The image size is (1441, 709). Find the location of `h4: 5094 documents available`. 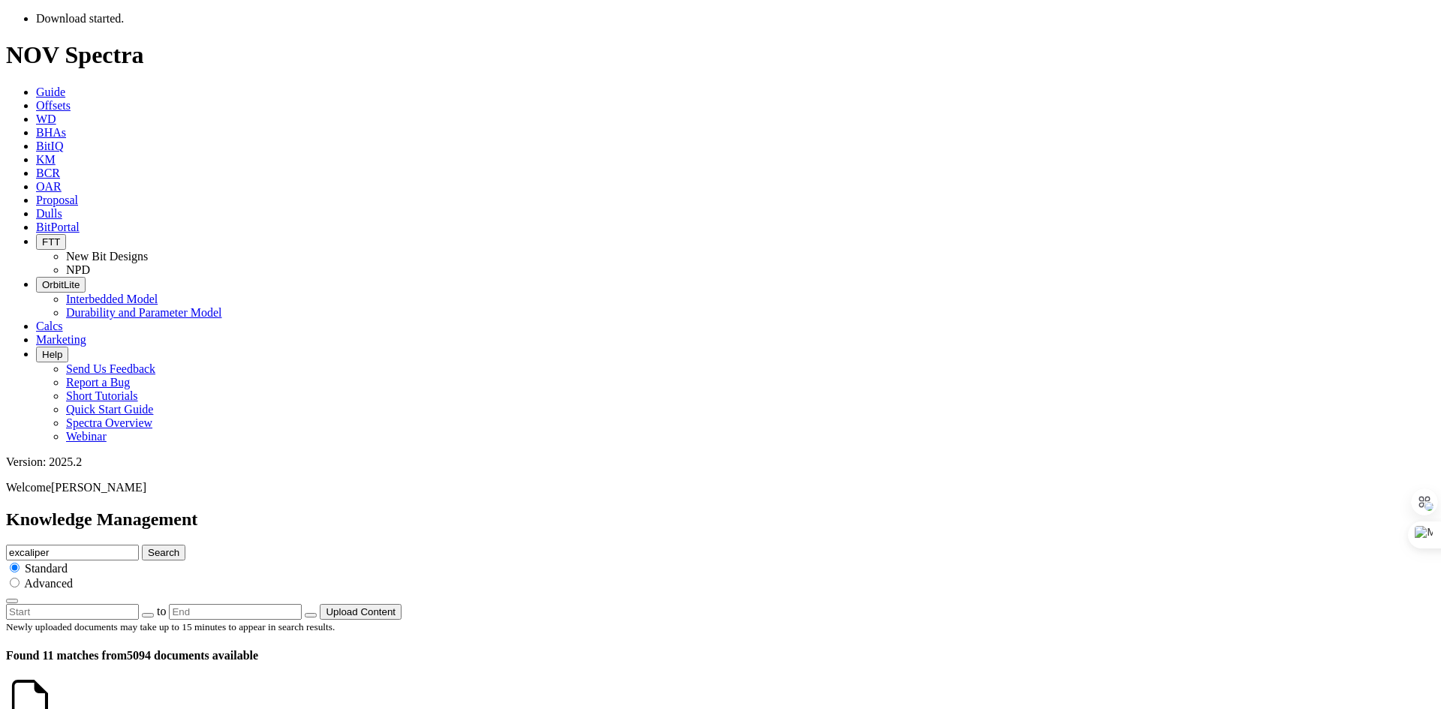

h4: 5094 documents available is located at coordinates (721, 656).